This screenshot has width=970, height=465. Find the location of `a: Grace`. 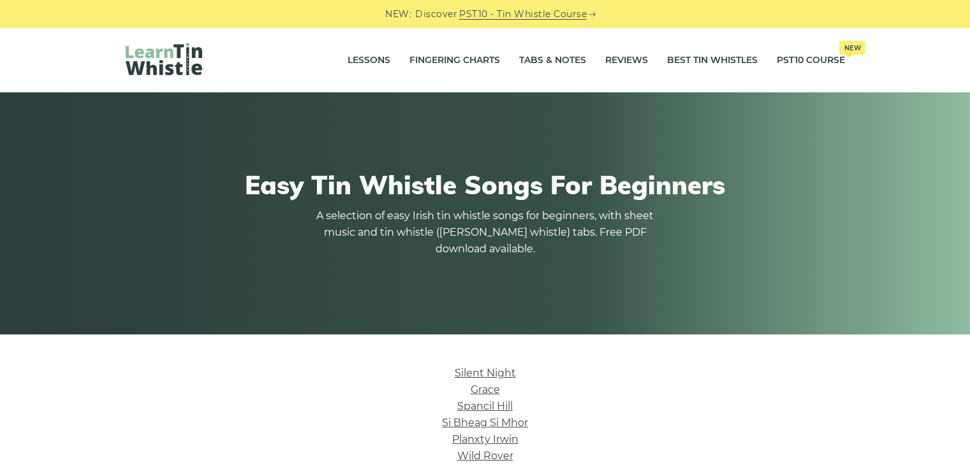

a: Grace is located at coordinates (485, 390).